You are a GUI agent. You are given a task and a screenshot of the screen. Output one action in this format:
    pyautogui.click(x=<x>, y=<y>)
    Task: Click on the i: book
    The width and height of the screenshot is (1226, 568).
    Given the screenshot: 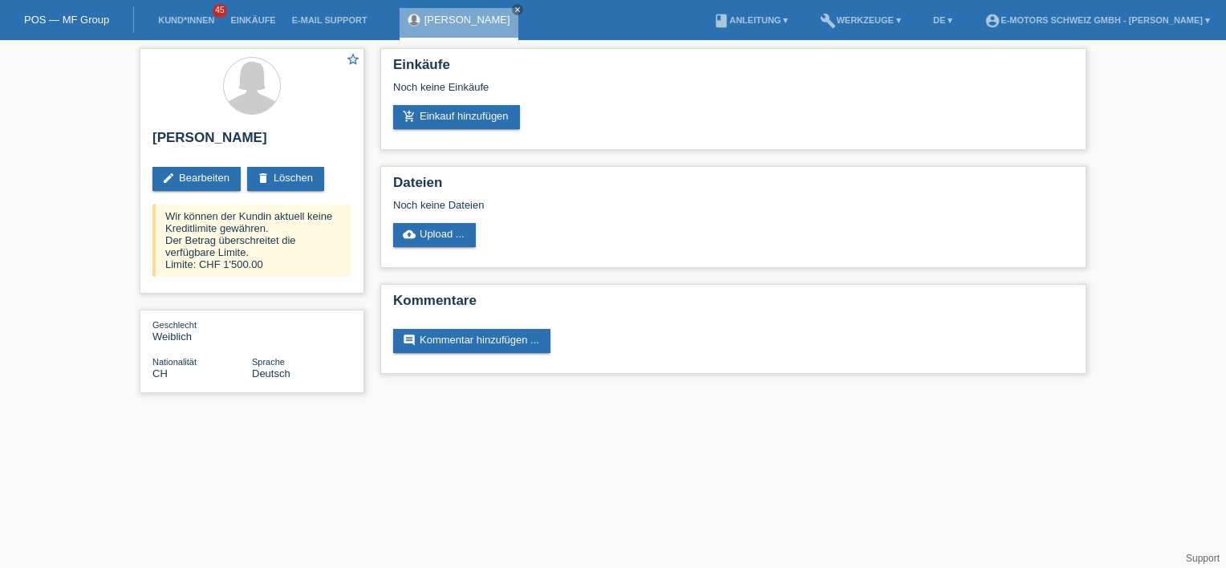 What is the action you would take?
    pyautogui.click(x=721, y=21)
    